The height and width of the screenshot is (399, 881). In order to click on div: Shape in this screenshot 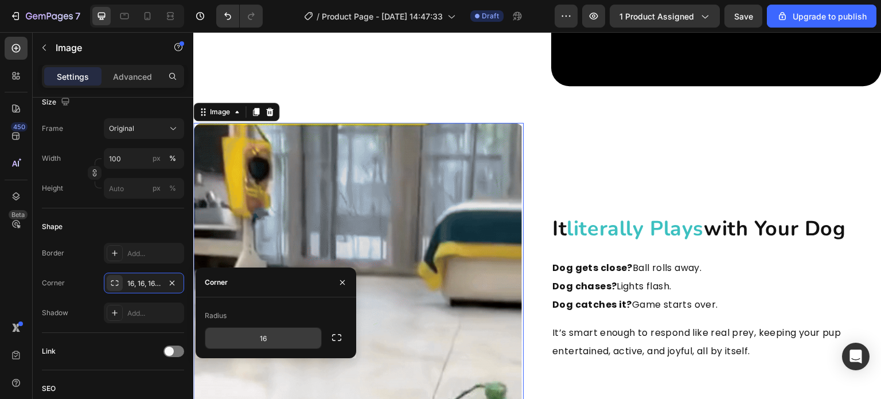, I will do `click(52, 227)`.